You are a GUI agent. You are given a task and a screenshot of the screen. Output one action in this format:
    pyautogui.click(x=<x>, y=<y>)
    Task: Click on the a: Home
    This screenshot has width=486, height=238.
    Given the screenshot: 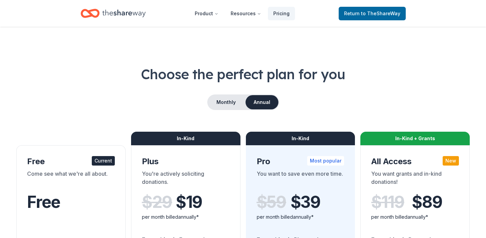 What is the action you would take?
    pyautogui.click(x=113, y=13)
    